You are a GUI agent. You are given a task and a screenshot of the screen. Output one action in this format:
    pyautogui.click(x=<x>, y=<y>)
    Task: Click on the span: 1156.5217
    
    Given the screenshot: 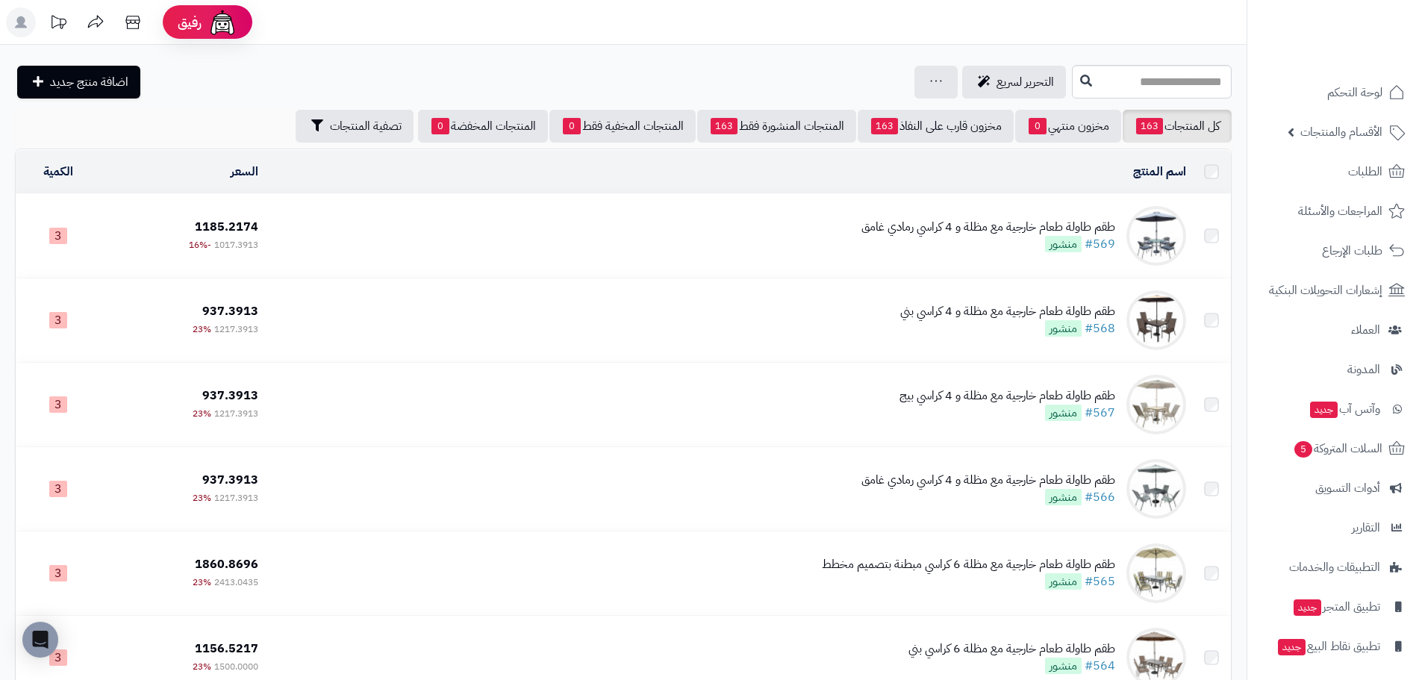 What is the action you would take?
    pyautogui.click(x=226, y=649)
    